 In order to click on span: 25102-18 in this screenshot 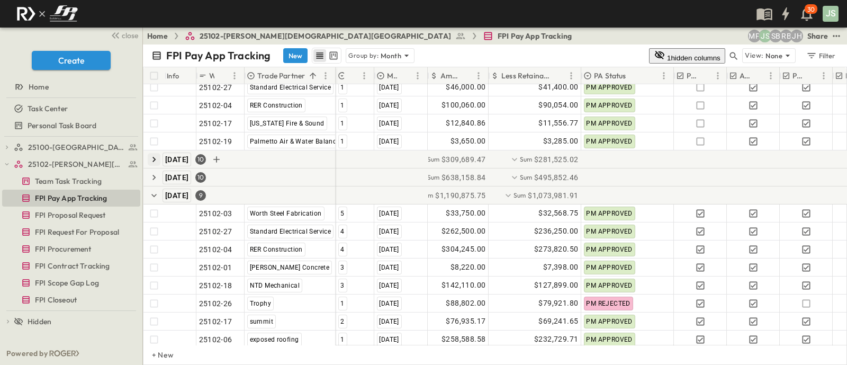, I will do `click(216, 285)`.